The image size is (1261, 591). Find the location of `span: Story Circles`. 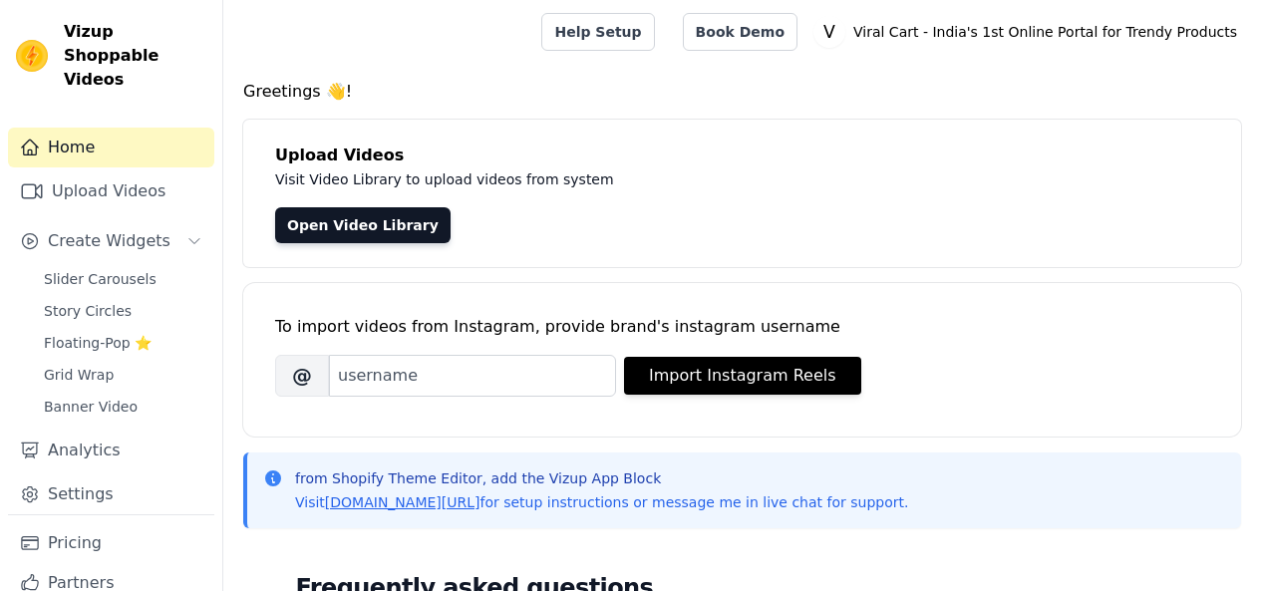

span: Story Circles is located at coordinates (88, 311).